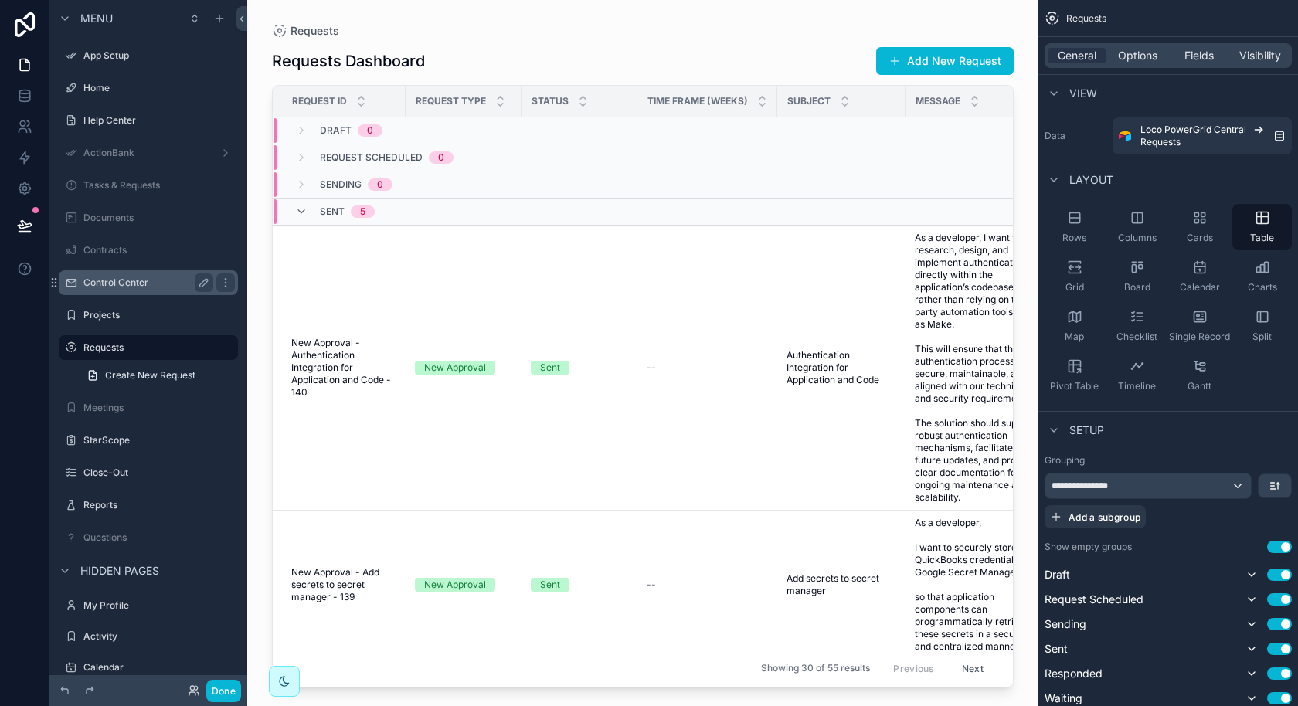  Describe the element at coordinates (148, 185) in the screenshot. I see `a: Tasks & Requests` at that location.